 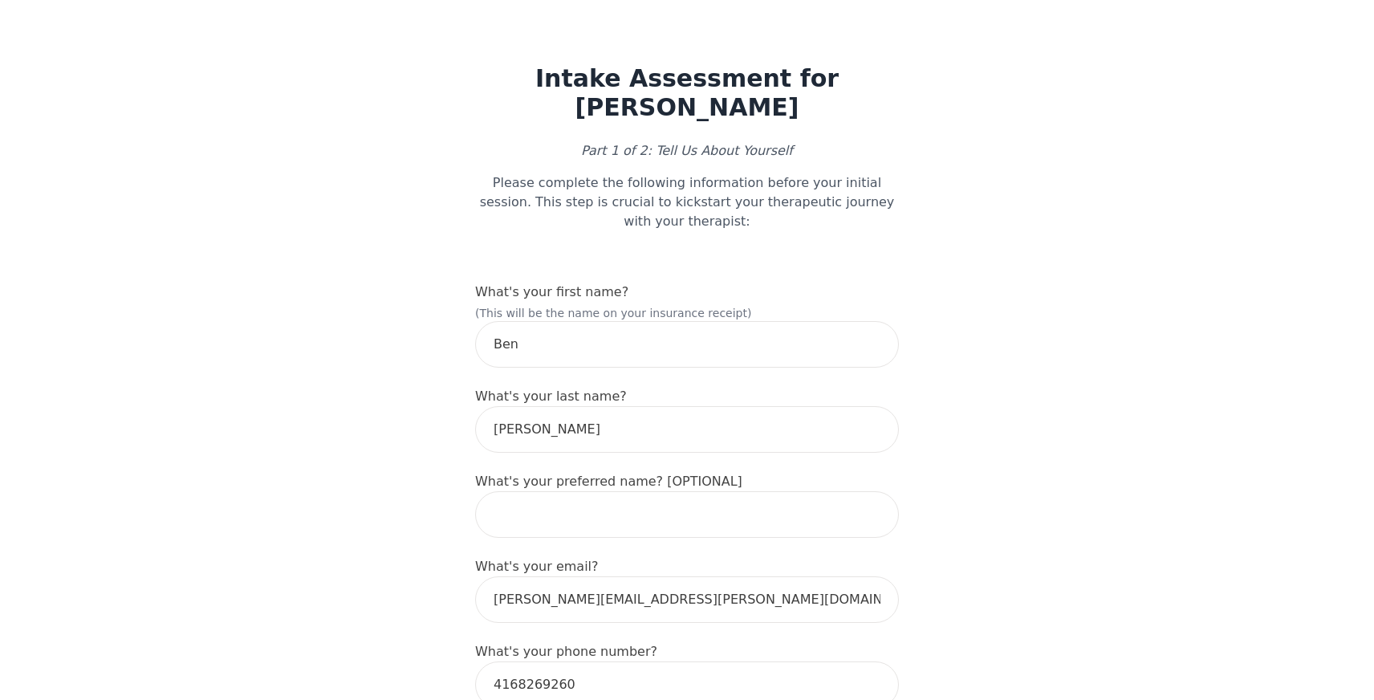 What do you see at coordinates (566, 651) in the screenshot?
I see `label: What's your phone number?` at bounding box center [566, 651].